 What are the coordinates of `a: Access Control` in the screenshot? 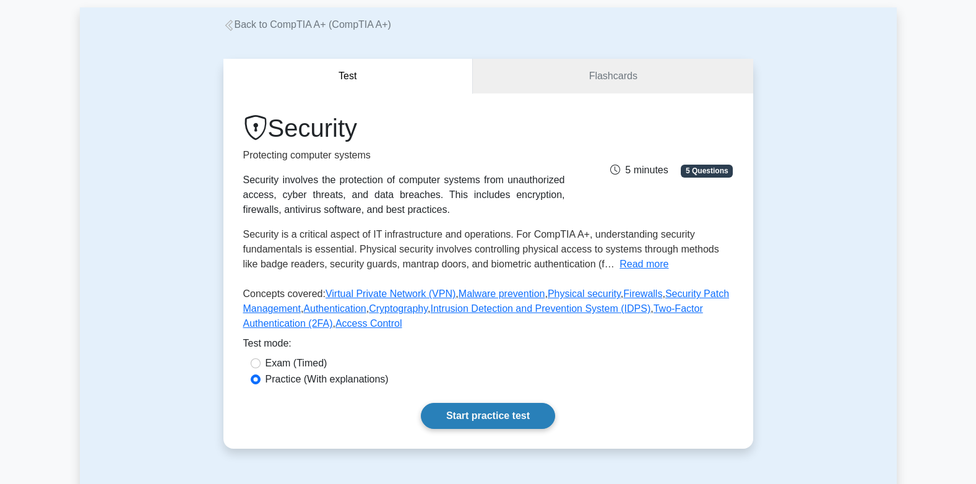 It's located at (369, 323).